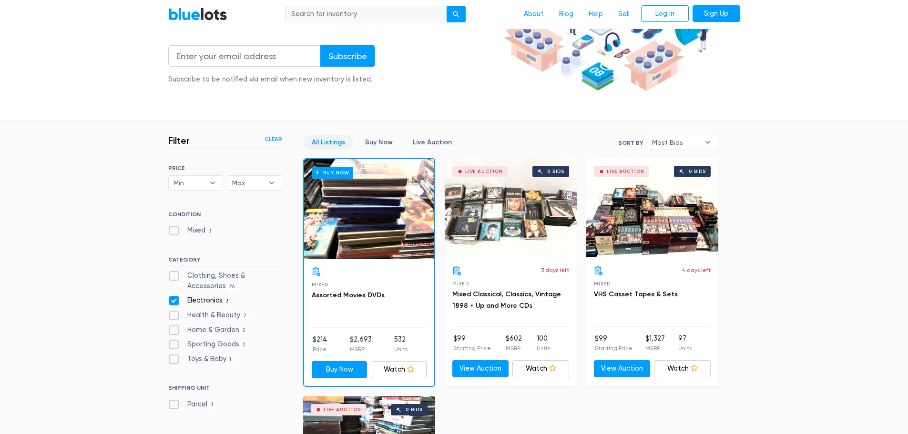 The image size is (908, 434). What do you see at coordinates (225, 390) in the screenshot?
I see `h6: SHIPPING UNIT` at bounding box center [225, 390].